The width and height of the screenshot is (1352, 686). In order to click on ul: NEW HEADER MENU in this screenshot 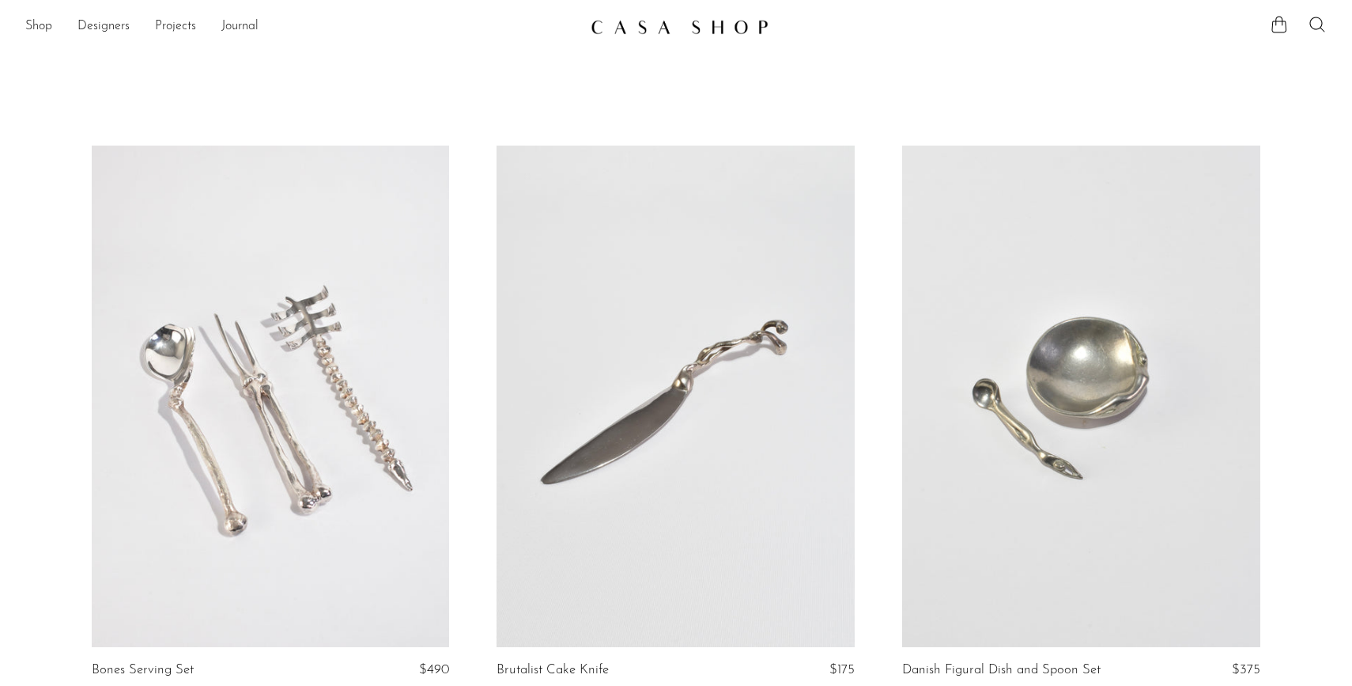, I will do `click(301, 27)`.